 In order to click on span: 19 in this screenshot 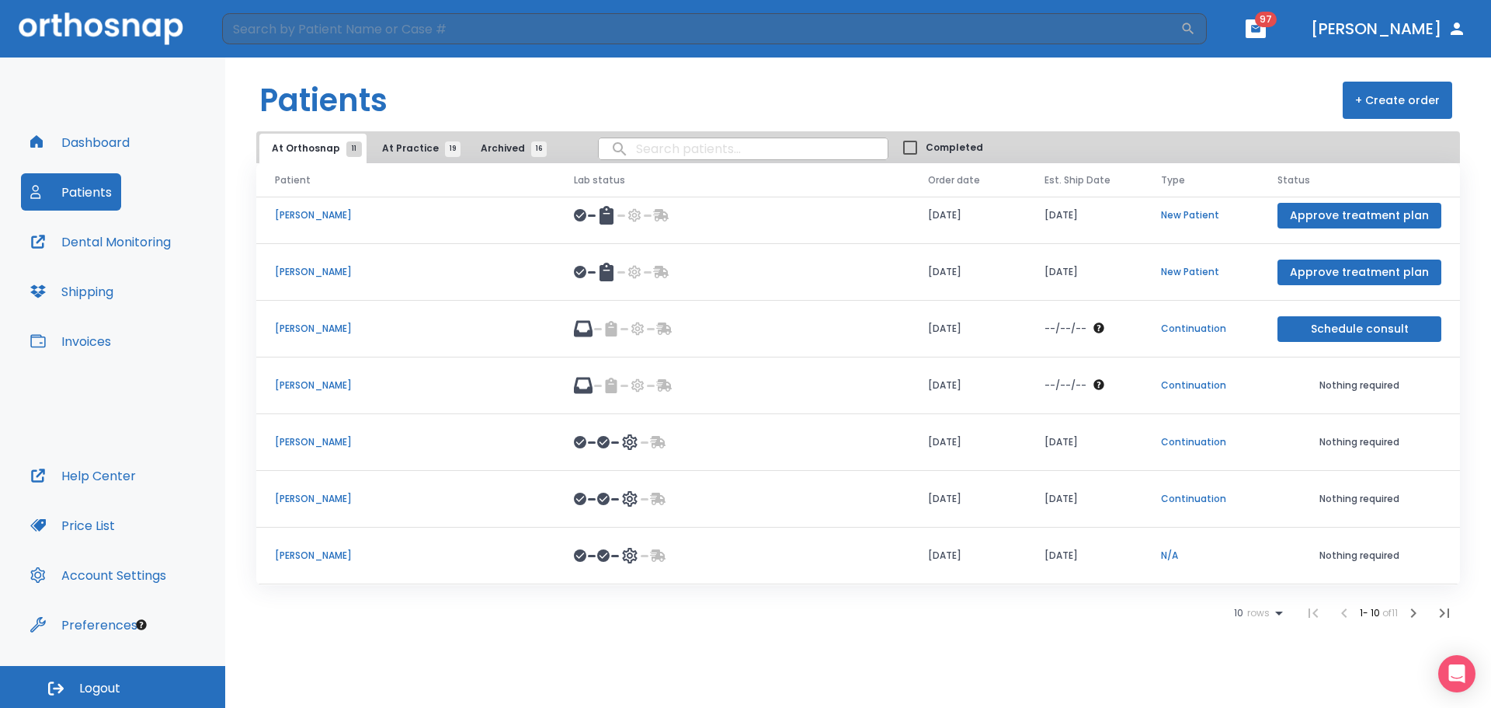, I will do `click(453, 149)`.